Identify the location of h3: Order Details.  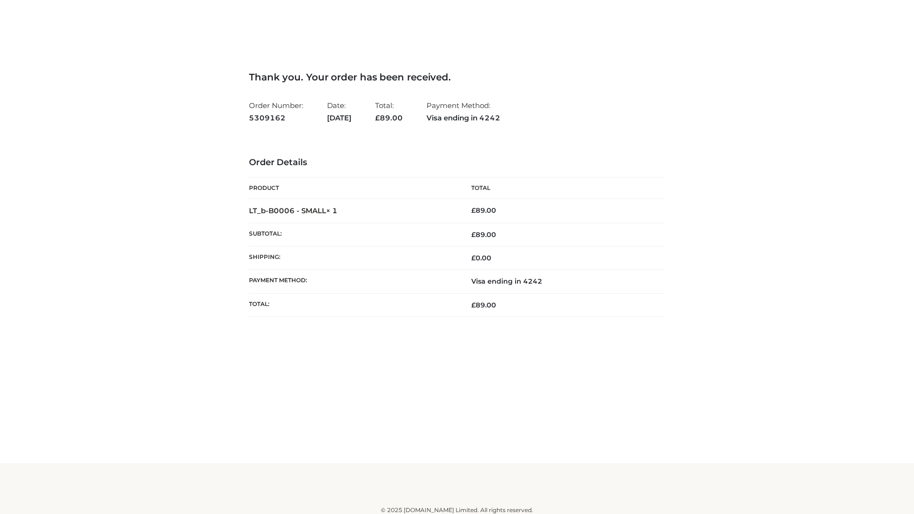
(457, 163).